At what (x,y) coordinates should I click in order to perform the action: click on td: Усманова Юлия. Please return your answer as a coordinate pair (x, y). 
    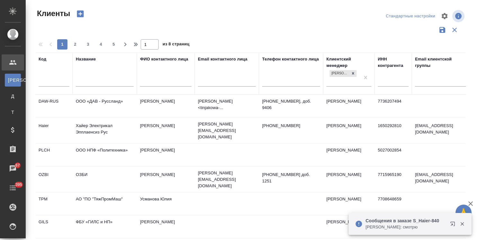
    Looking at the image, I should click on (166, 204).